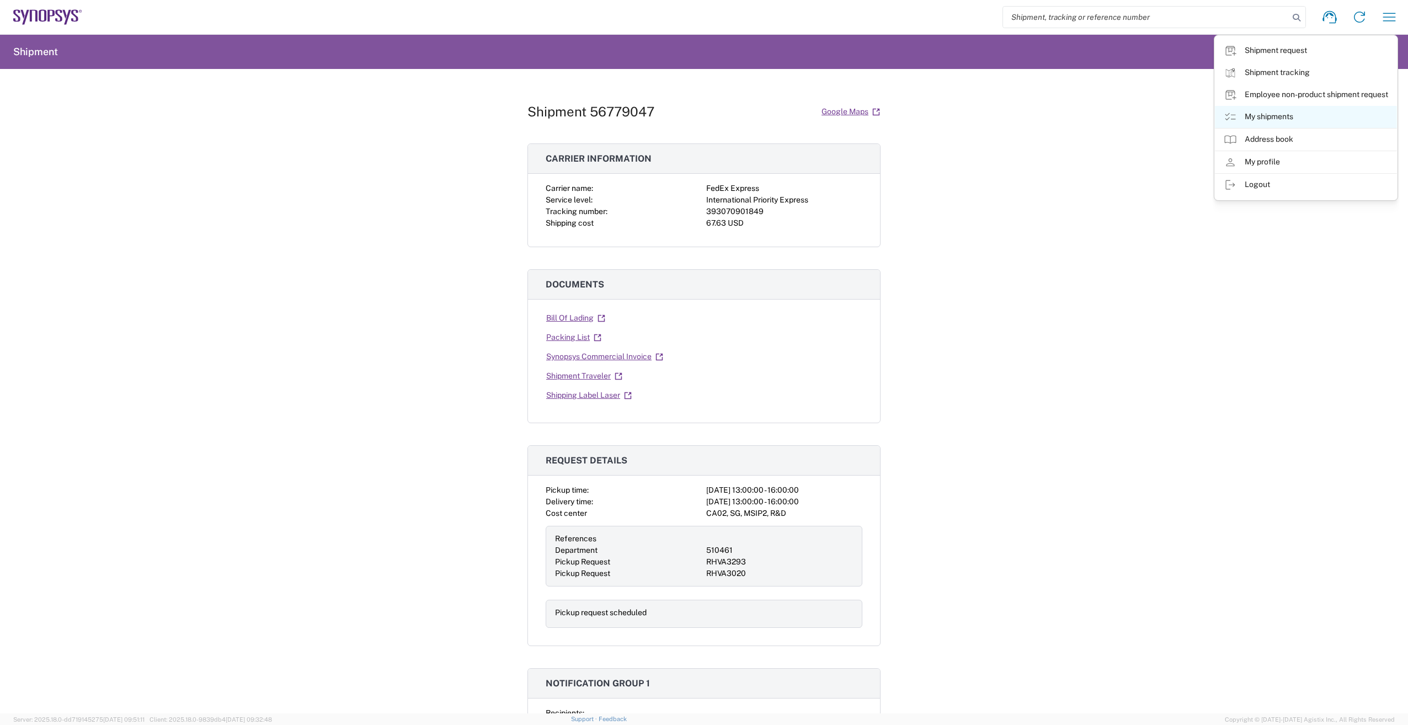  I want to click on div: FedEx Express, so click(784, 188).